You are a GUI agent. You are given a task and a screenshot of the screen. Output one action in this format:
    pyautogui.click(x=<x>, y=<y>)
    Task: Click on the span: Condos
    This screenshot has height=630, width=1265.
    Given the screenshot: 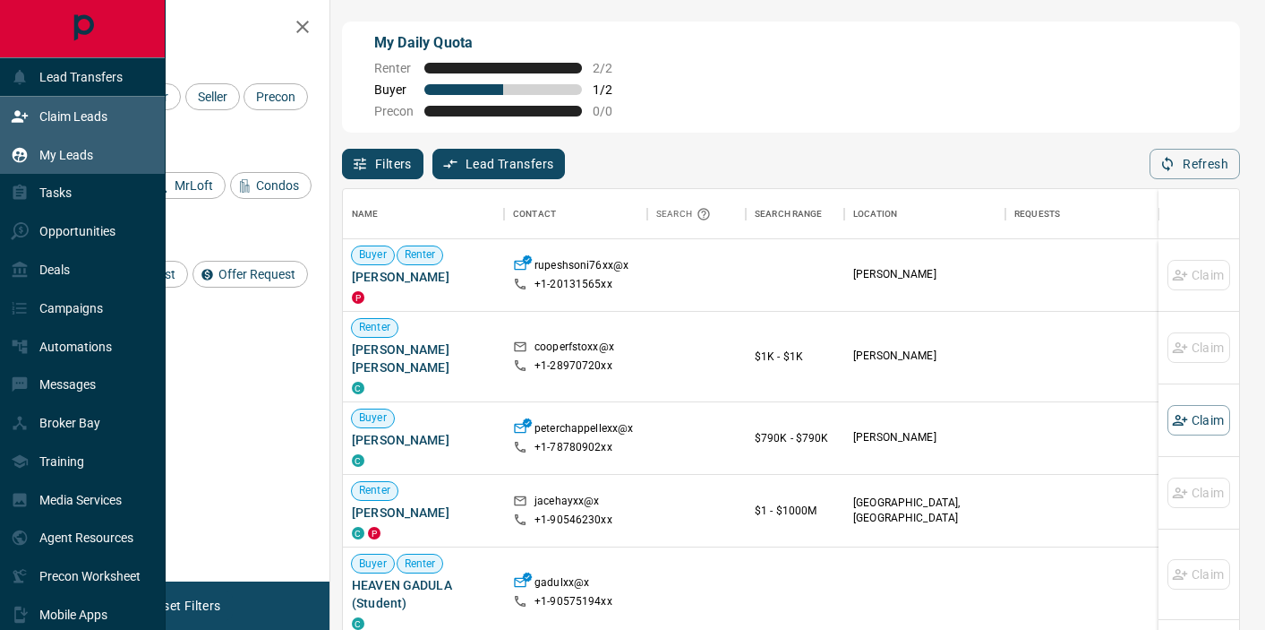 What is the action you would take?
    pyautogui.click(x=278, y=185)
    